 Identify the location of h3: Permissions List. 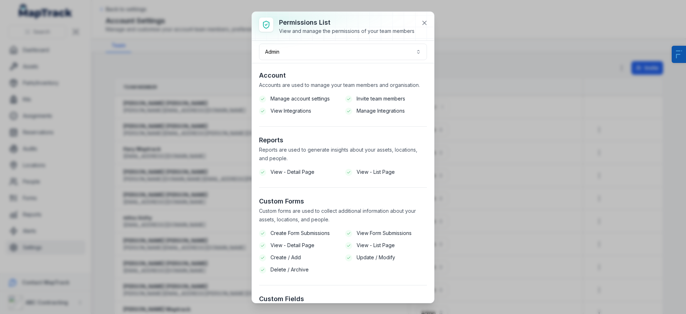
(347, 23).